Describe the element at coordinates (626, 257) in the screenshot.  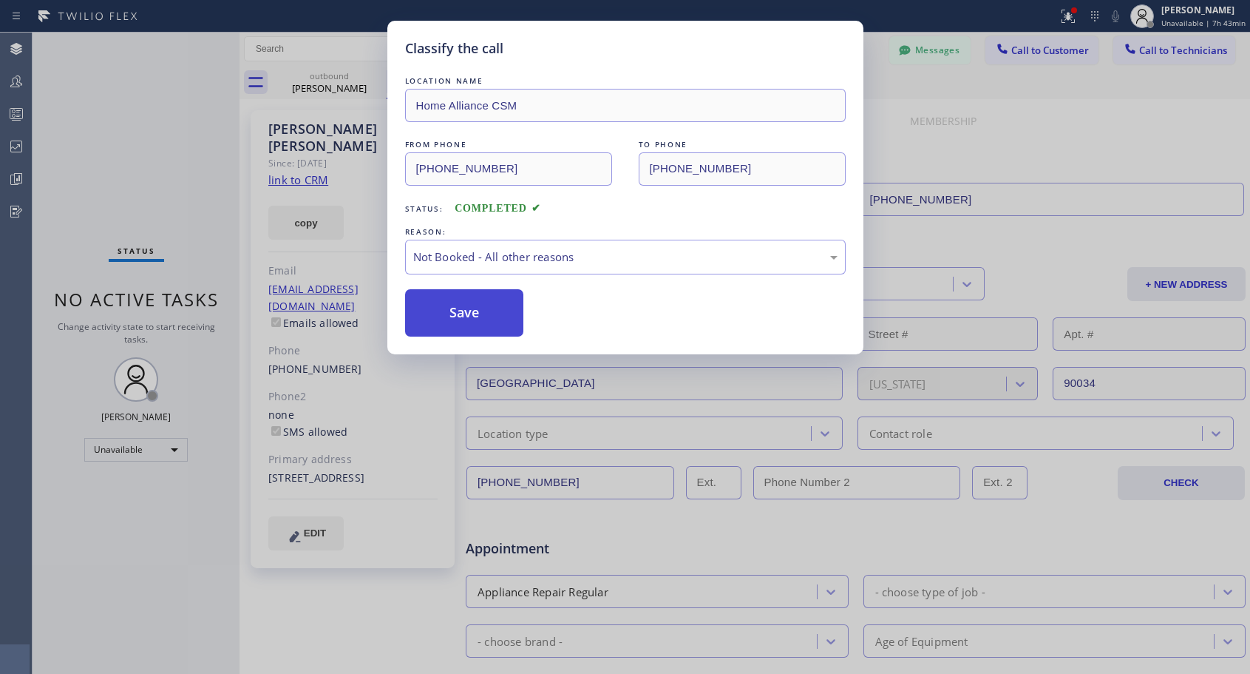
I see `div: Not Booked - All other reasons` at that location.